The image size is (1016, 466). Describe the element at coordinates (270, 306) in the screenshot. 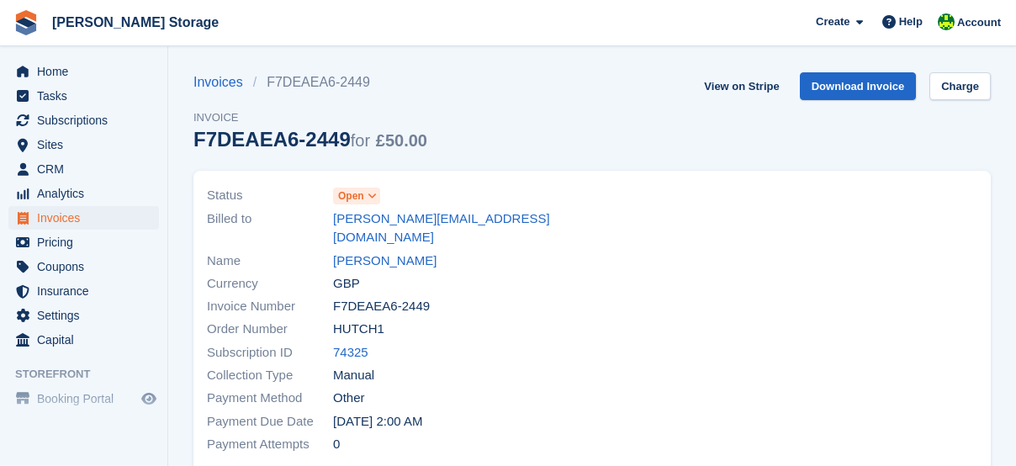

I see `span: Invoice Number` at that location.